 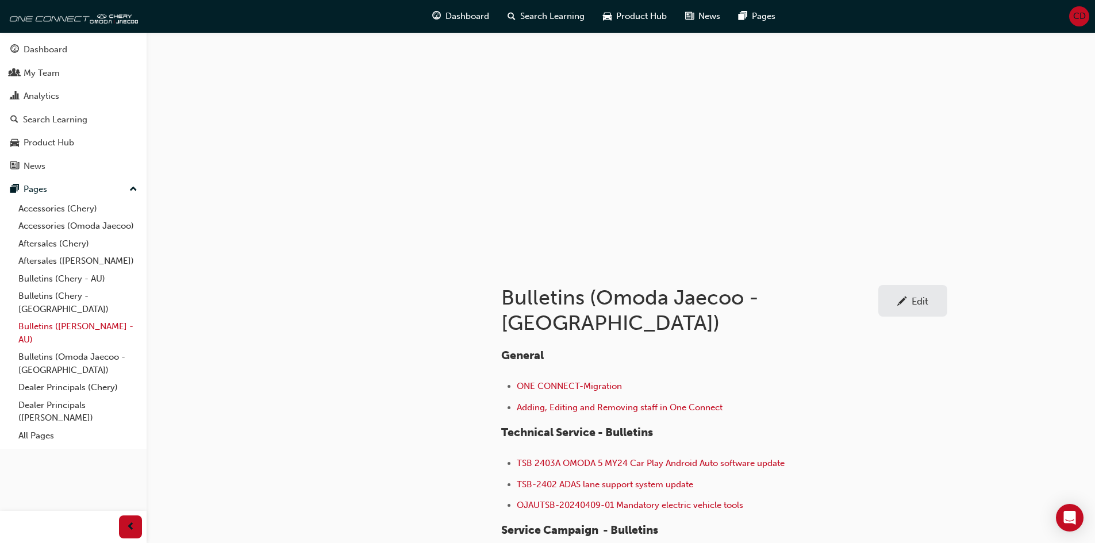 What do you see at coordinates (73, 108) in the screenshot?
I see `button: DashboardMy TeamAnalyticsSearch LearningProduct HubNews` at bounding box center [73, 108].